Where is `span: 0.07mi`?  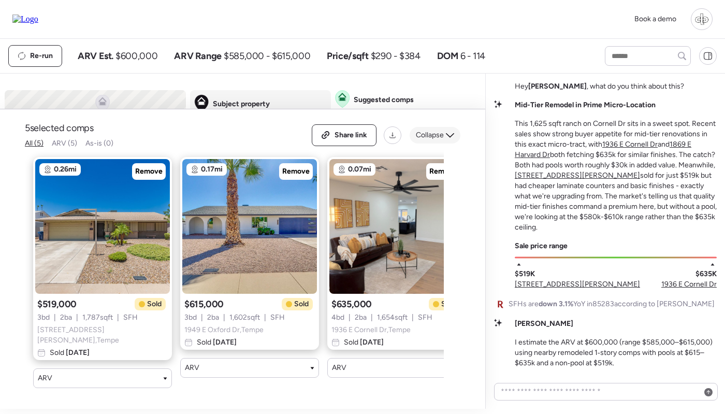 span: 0.07mi is located at coordinates (359, 169).